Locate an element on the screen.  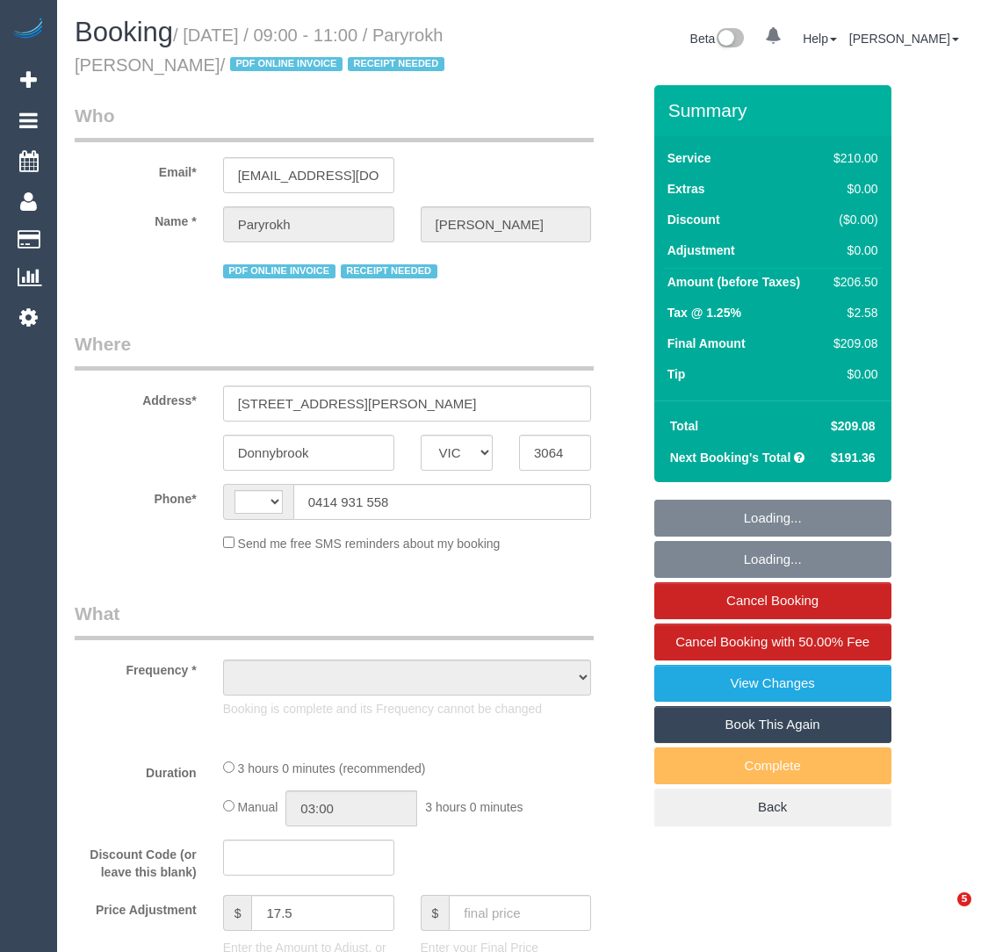
label: Discount Code (or leave this blank) is located at coordinates (135, 859).